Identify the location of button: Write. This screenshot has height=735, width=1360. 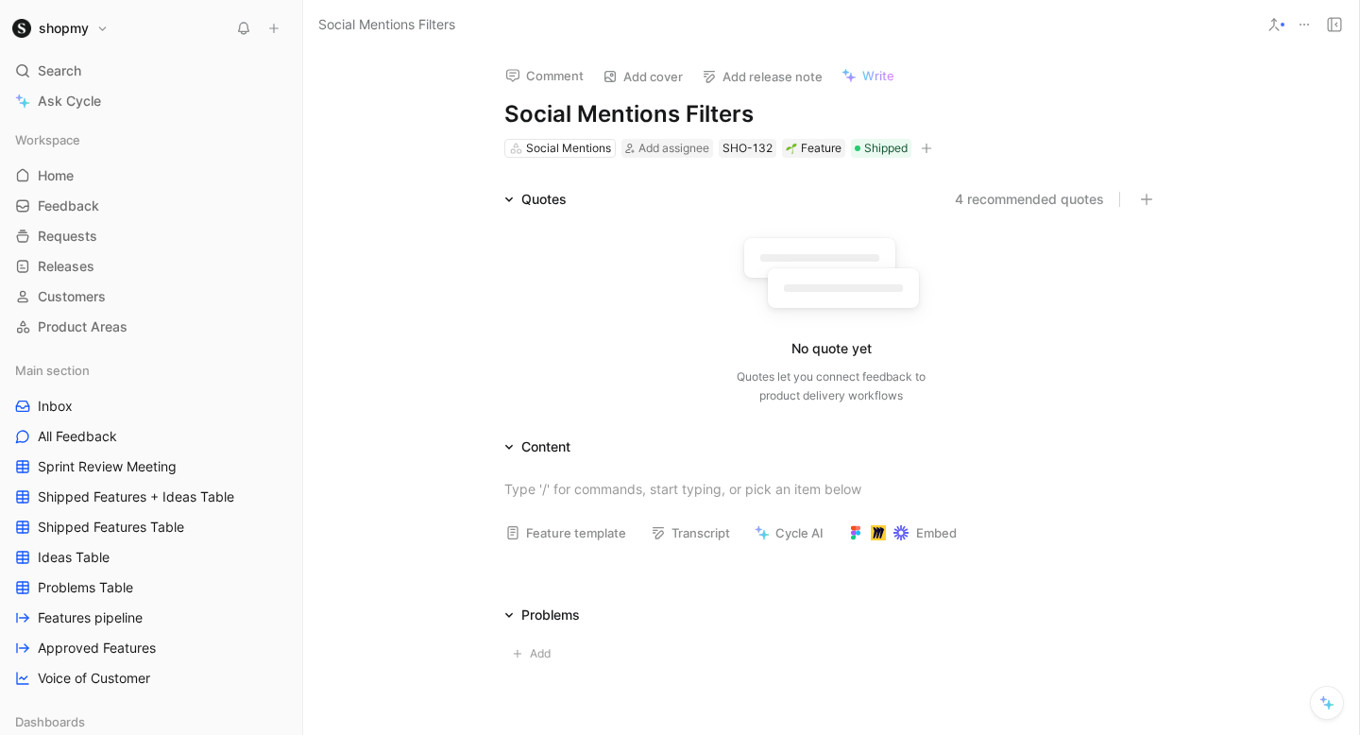
(868, 76).